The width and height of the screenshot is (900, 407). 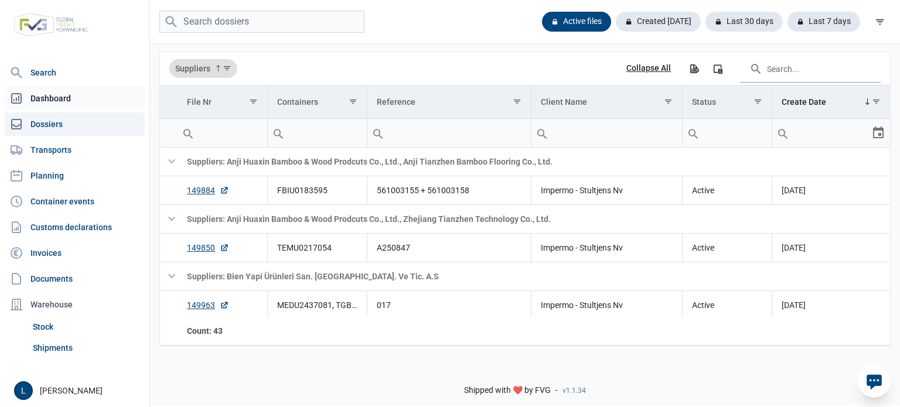 I want to click on td: Column Status, so click(x=727, y=102).